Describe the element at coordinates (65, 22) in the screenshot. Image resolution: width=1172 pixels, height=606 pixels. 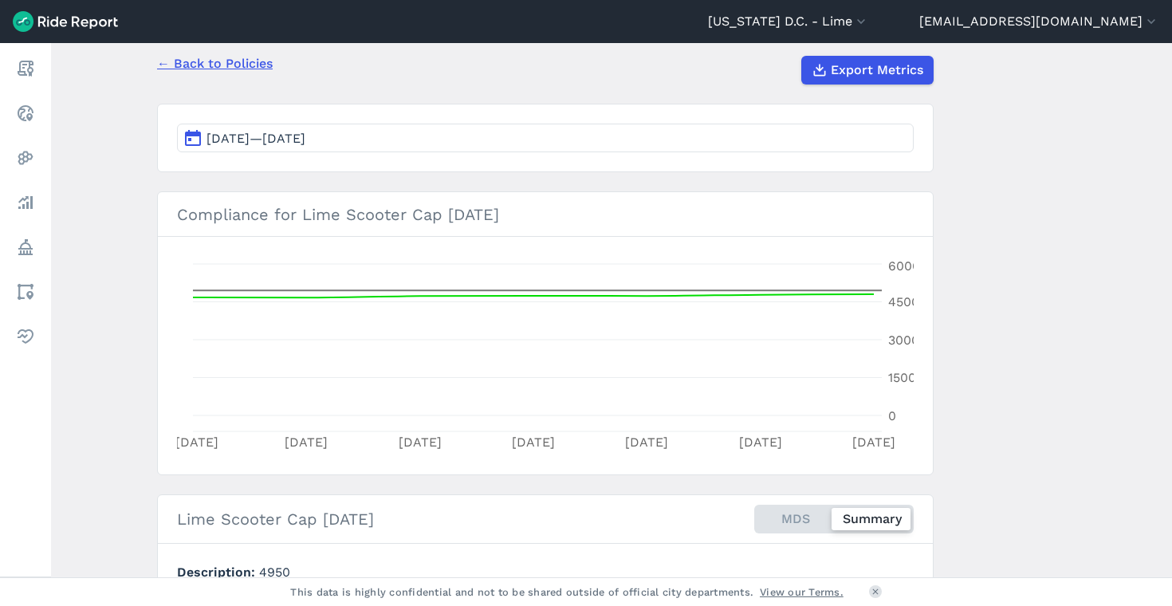
I see `img: Ride Report` at that location.